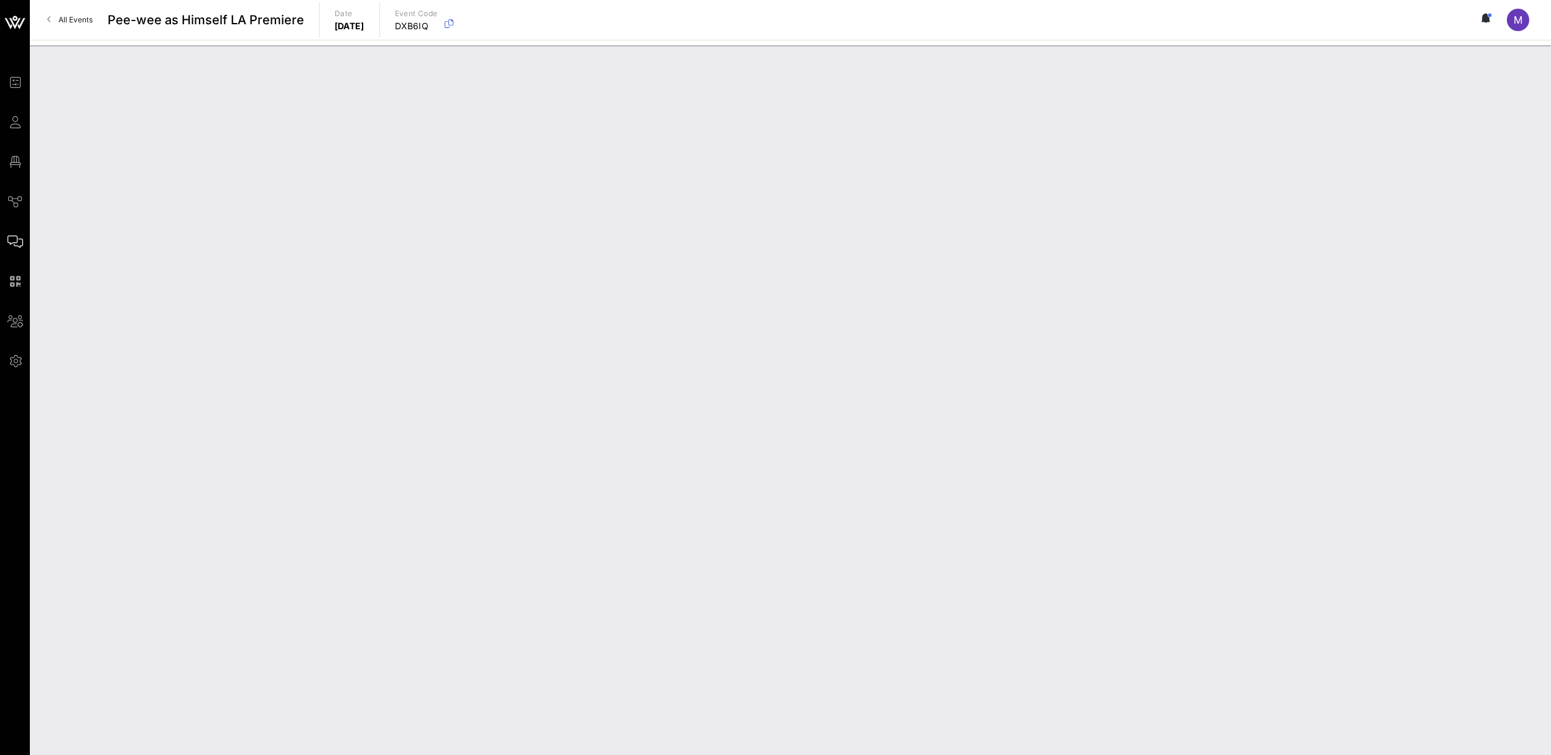  Describe the element at coordinates (206, 20) in the screenshot. I see `span: Pee-wee as Himself LA Premiere` at that location.